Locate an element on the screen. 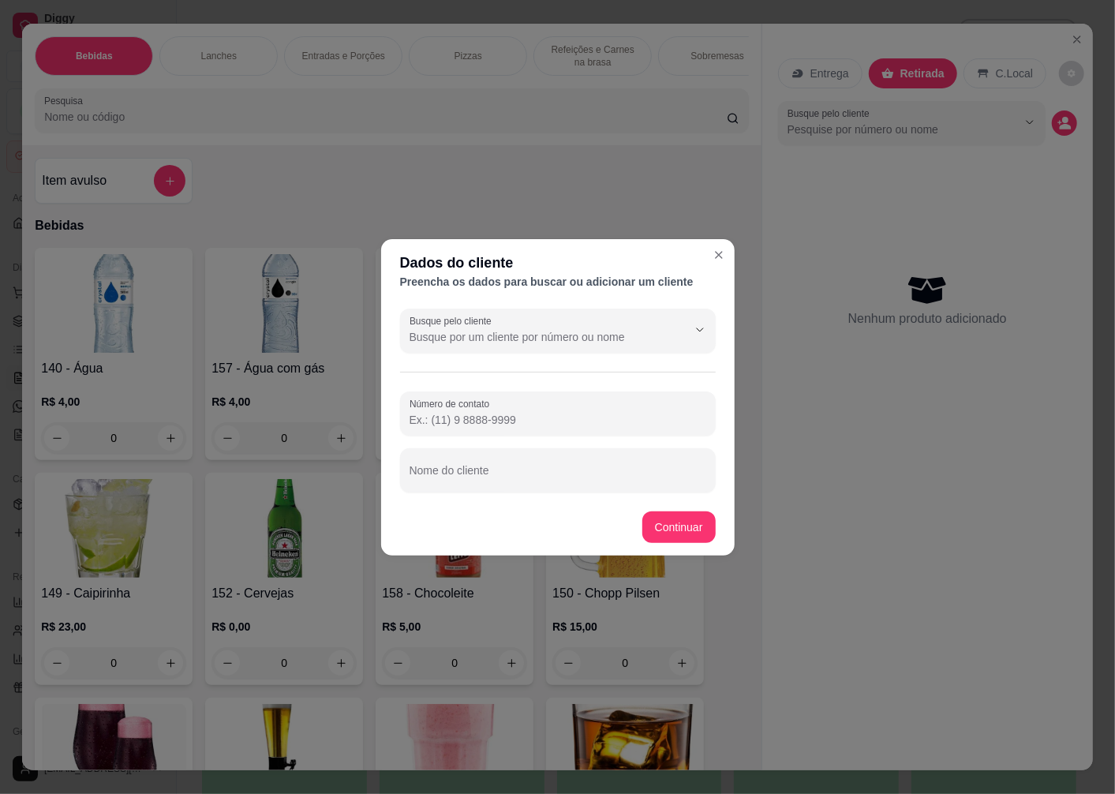 Image resolution: width=1115 pixels, height=794 pixels. div: Dados do cliente is located at coordinates (558, 263).